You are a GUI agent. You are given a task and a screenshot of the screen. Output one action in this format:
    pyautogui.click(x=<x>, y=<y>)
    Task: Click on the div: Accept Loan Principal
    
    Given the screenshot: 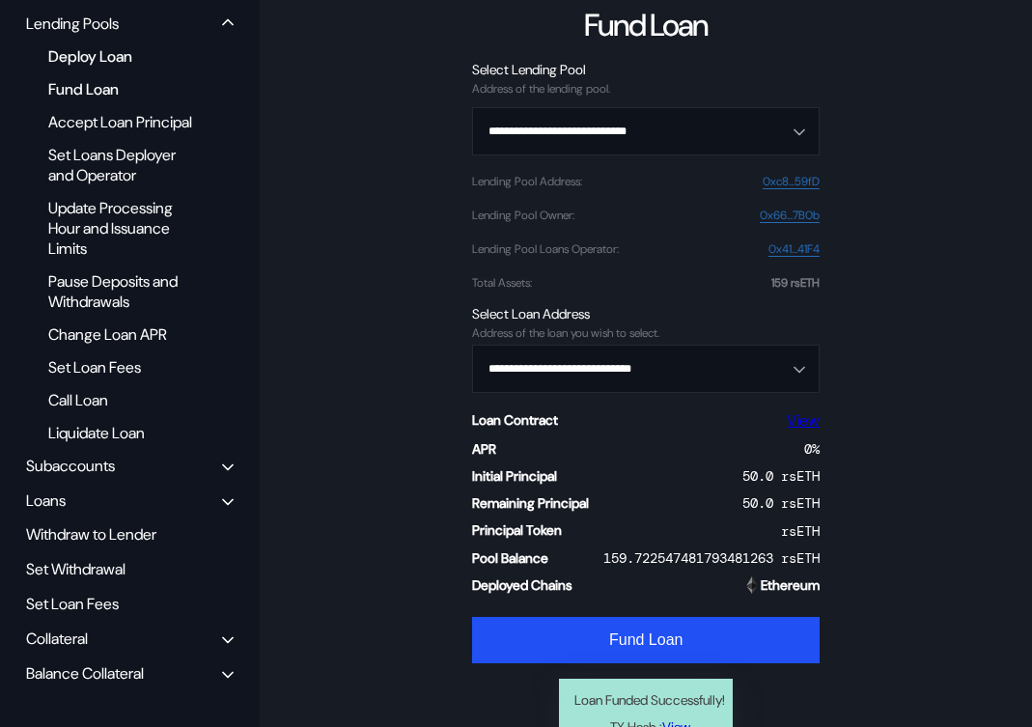 What is the action you would take?
    pyautogui.click(x=125, y=122)
    